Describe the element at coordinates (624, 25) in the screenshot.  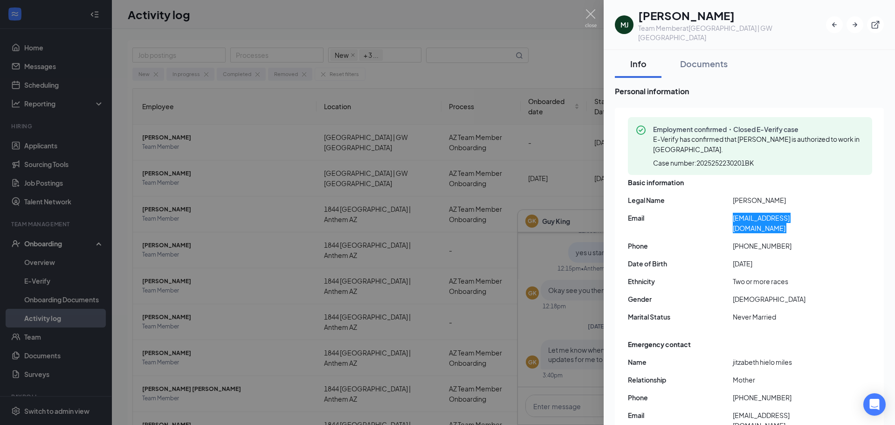
I see `div: MJ` at that location.